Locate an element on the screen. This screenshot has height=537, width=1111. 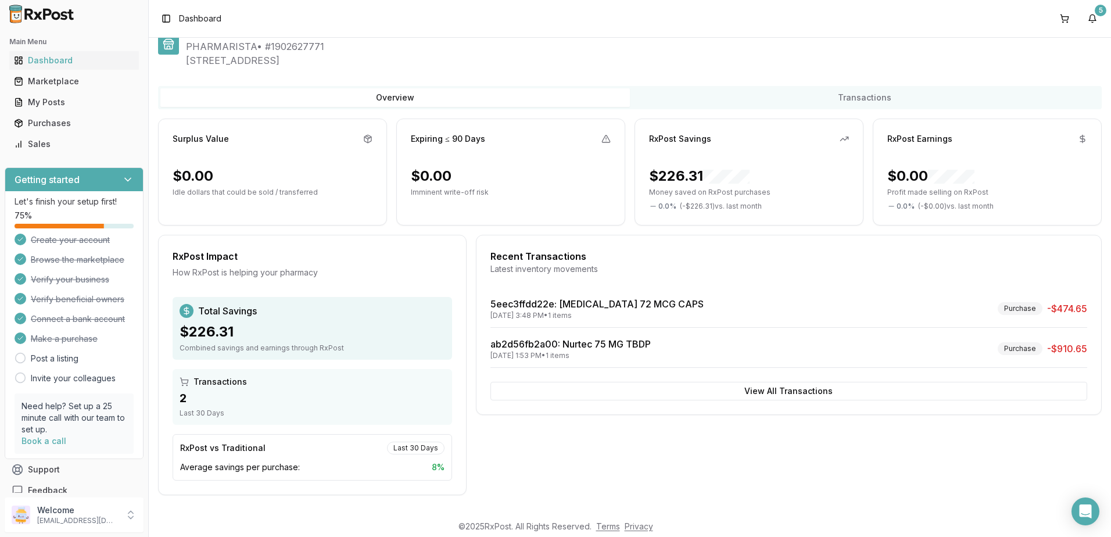
h3: Getting started is located at coordinates (47, 180).